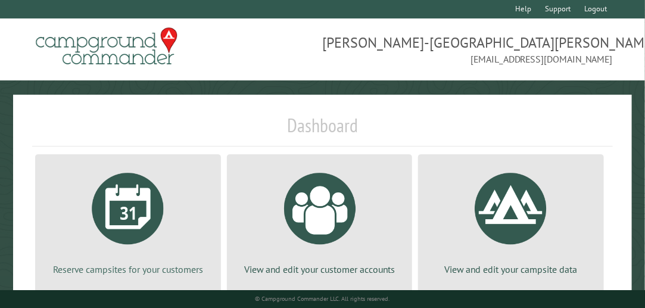 The width and height of the screenshot is (645, 308). Describe the element at coordinates (322, 130) in the screenshot. I see `h1: Dashboard` at that location.